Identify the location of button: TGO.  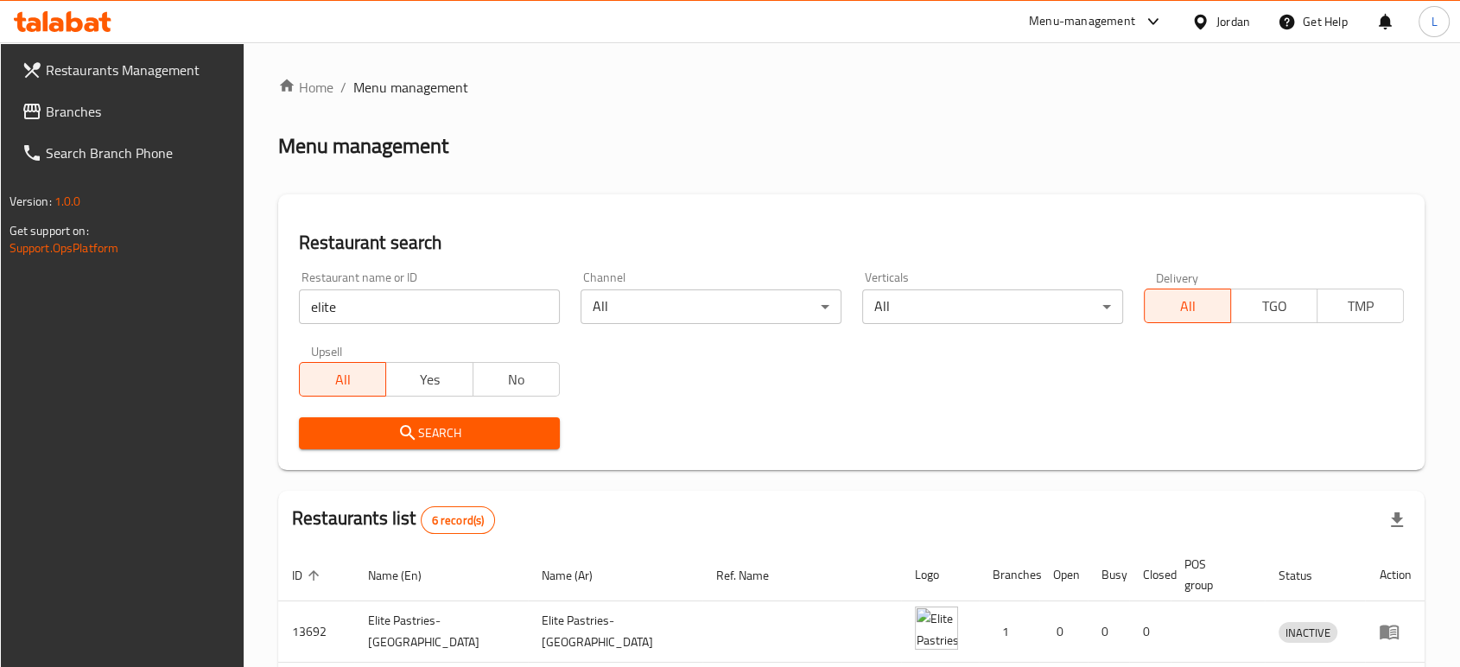
(1273, 306).